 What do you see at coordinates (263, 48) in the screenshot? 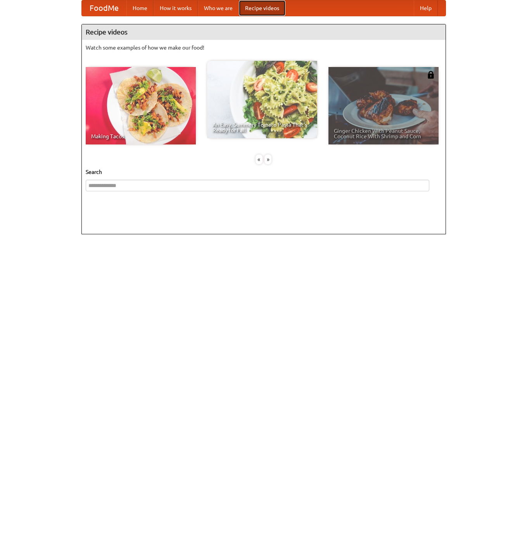
I see `p: Watch some examples of how we make our food!` at bounding box center [263, 48].